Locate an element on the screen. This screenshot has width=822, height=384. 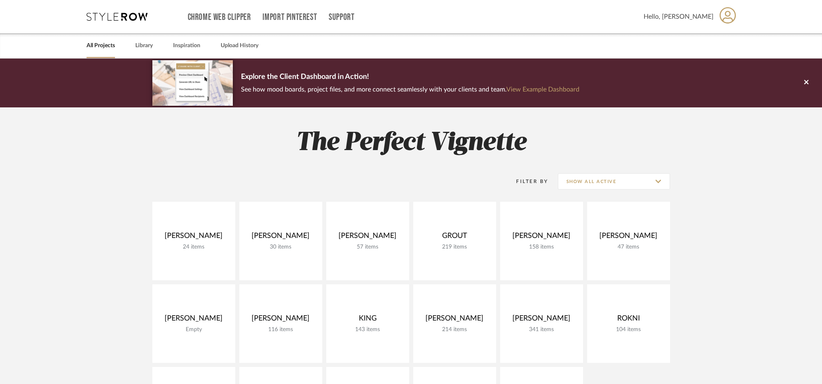
div: Empty is located at coordinates (194, 329).